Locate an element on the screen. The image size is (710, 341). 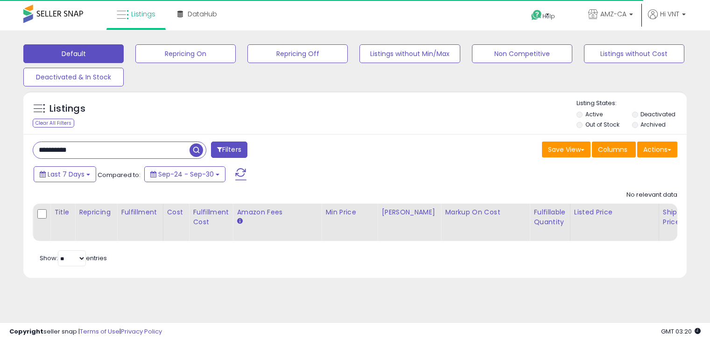
div: Fulfillable Quantity is located at coordinates (549, 217).